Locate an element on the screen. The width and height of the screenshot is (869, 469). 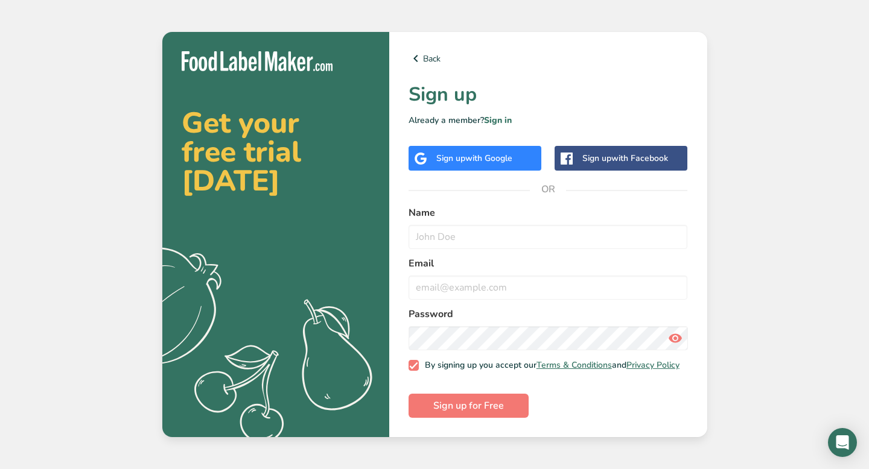
button: Sign up for Free is located at coordinates (468, 406).